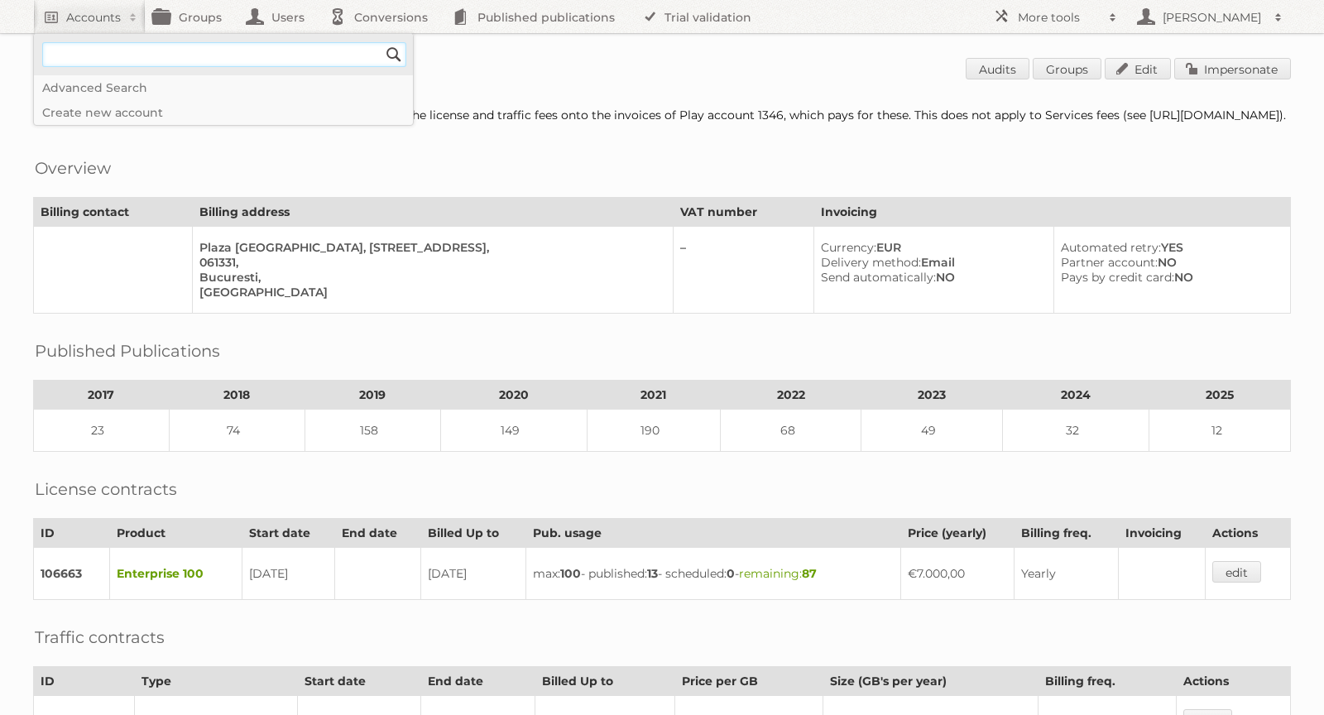 The image size is (1324, 715). What do you see at coordinates (958, 574) in the screenshot?
I see `td: €7.000,00` at bounding box center [958, 574].